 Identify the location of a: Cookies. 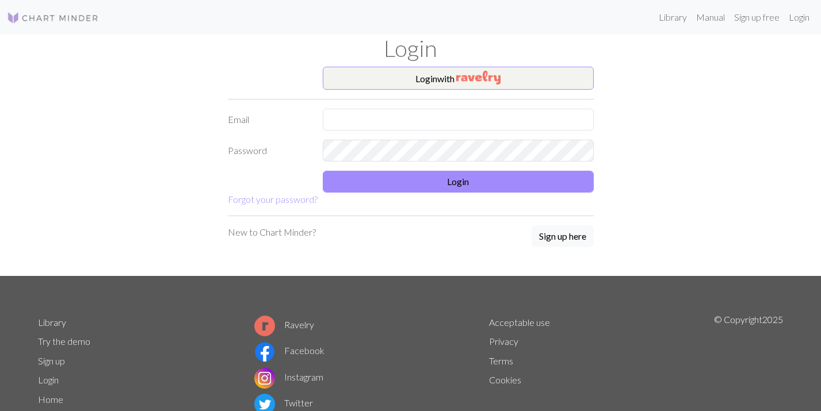
(505, 380).